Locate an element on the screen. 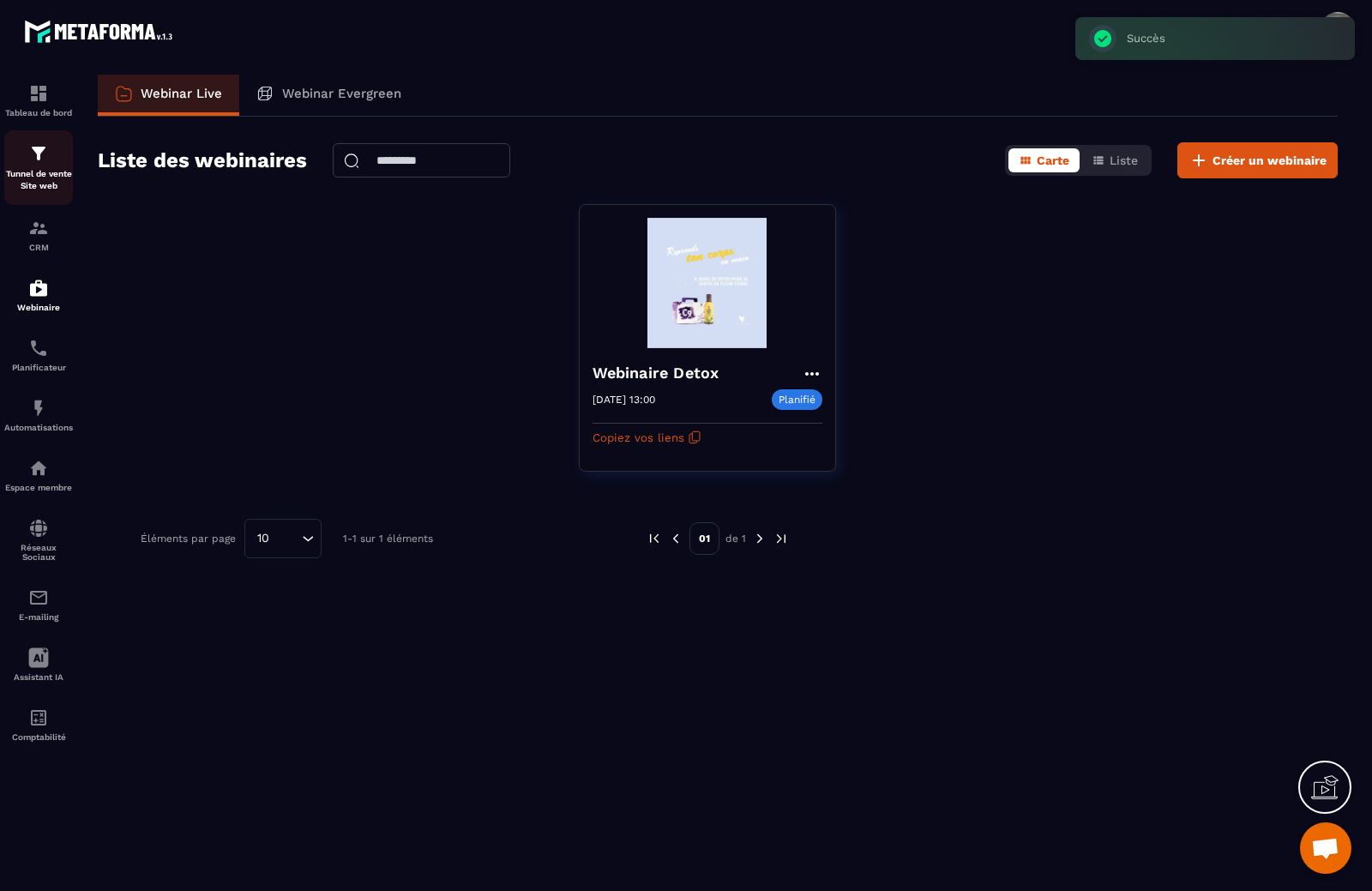 This screenshot has width=1372, height=891. p: Assistant IA is located at coordinates (38, 676).